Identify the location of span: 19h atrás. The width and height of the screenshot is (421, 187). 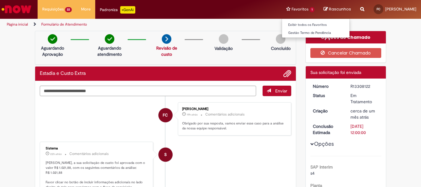
(192, 115).